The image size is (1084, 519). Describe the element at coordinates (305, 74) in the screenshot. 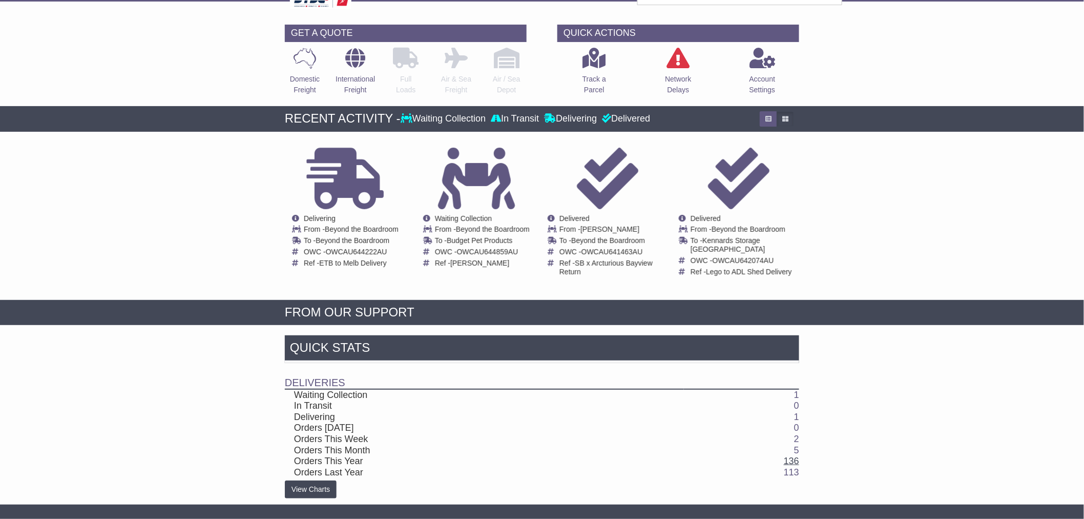

I see `a: DomesticFreight` at that location.